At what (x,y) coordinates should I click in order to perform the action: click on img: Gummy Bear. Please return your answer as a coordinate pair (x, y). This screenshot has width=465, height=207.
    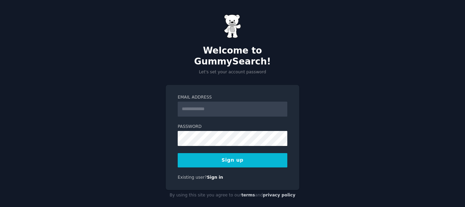
    Looking at the image, I should click on (233, 26).